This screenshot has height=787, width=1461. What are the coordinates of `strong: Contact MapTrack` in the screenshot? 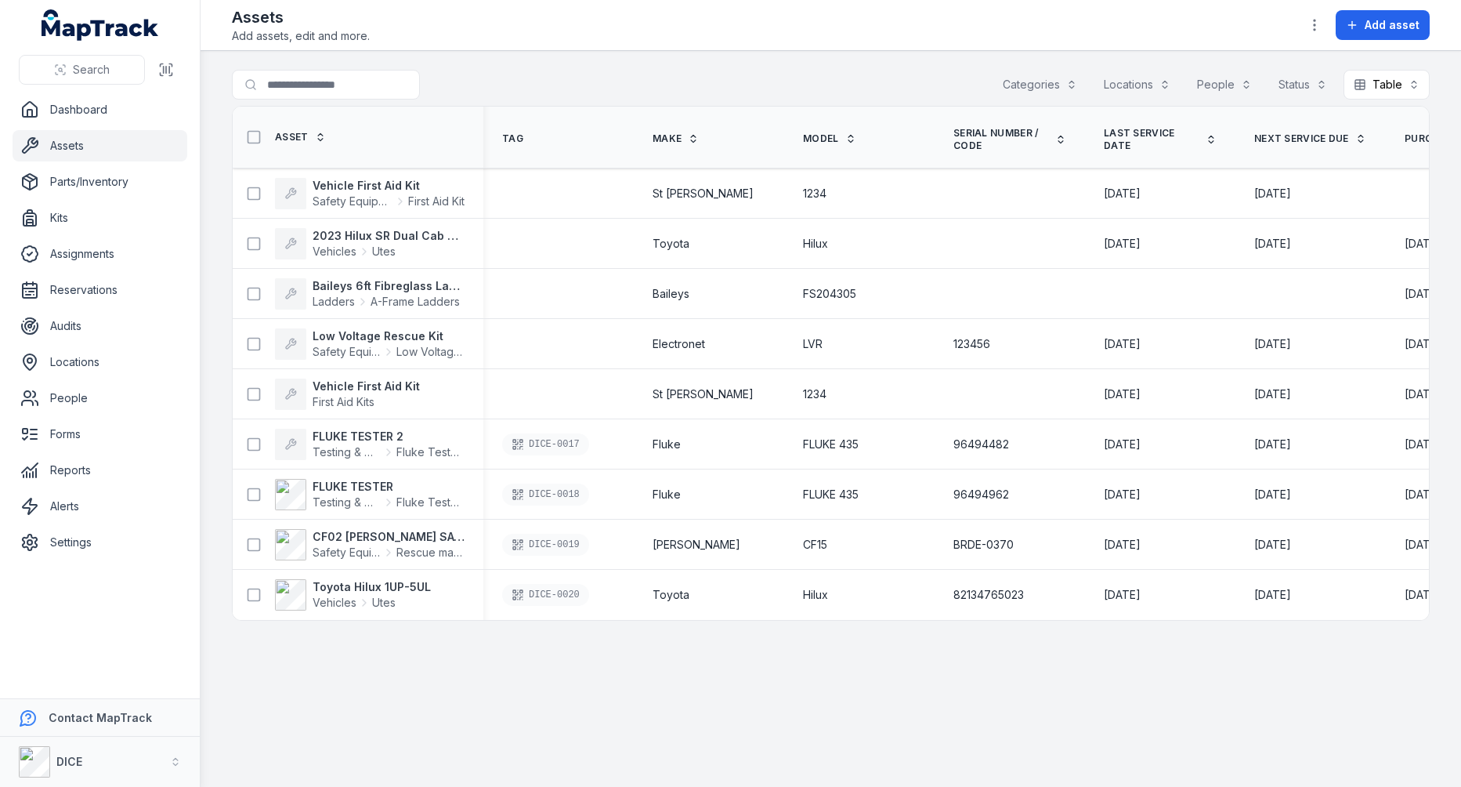 It's located at (100, 717).